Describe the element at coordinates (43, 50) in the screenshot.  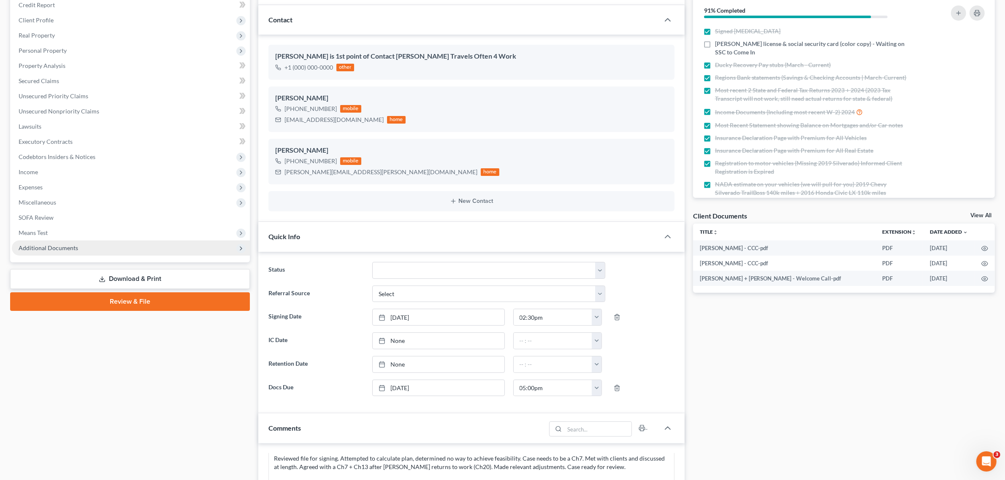
I see `span: Personal Property` at that location.